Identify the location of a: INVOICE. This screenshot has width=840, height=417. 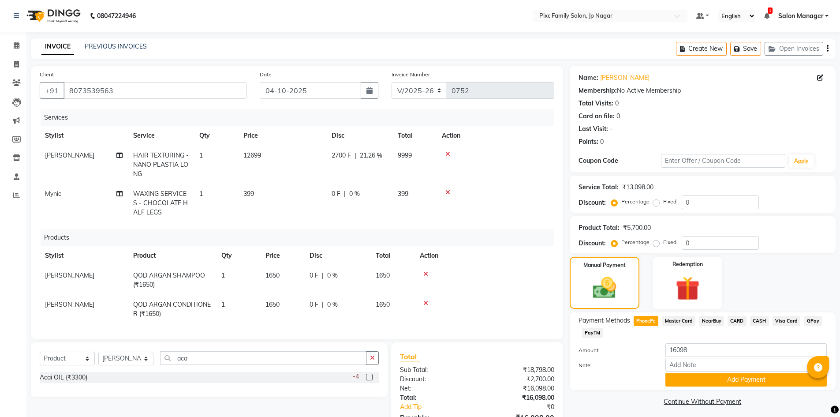
(58, 47).